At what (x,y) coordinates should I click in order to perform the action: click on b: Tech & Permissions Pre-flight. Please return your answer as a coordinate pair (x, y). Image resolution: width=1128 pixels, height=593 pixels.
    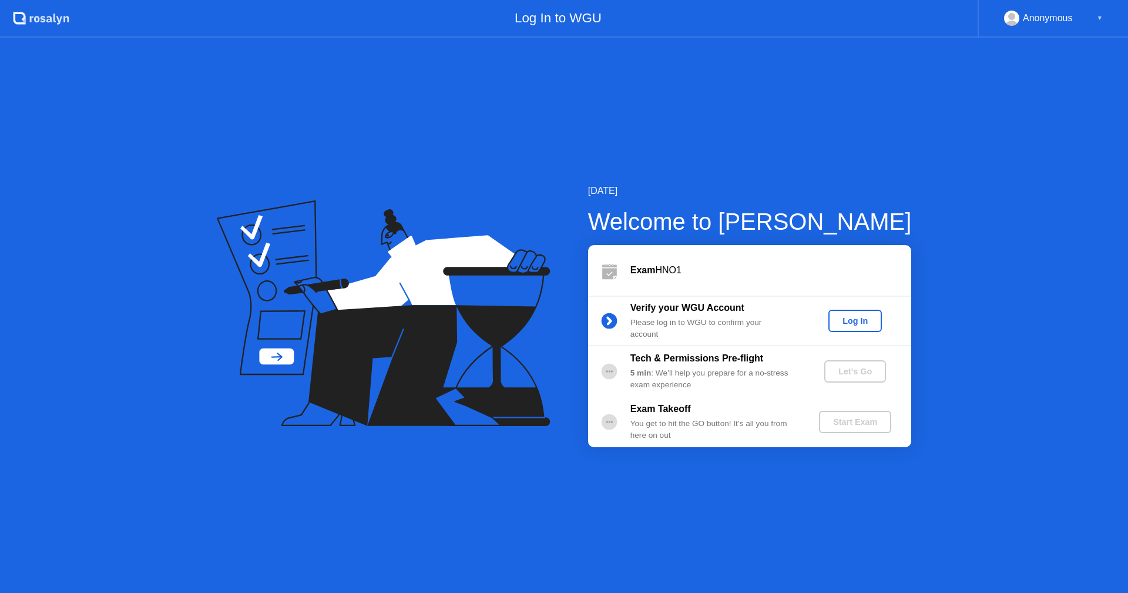
    Looking at the image, I should click on (697, 358).